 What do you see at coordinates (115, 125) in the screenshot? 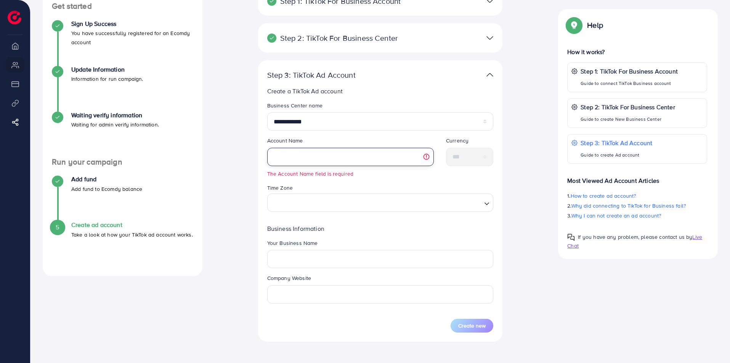
I see `p: Waiting for admin verify information.` at bounding box center [115, 125].